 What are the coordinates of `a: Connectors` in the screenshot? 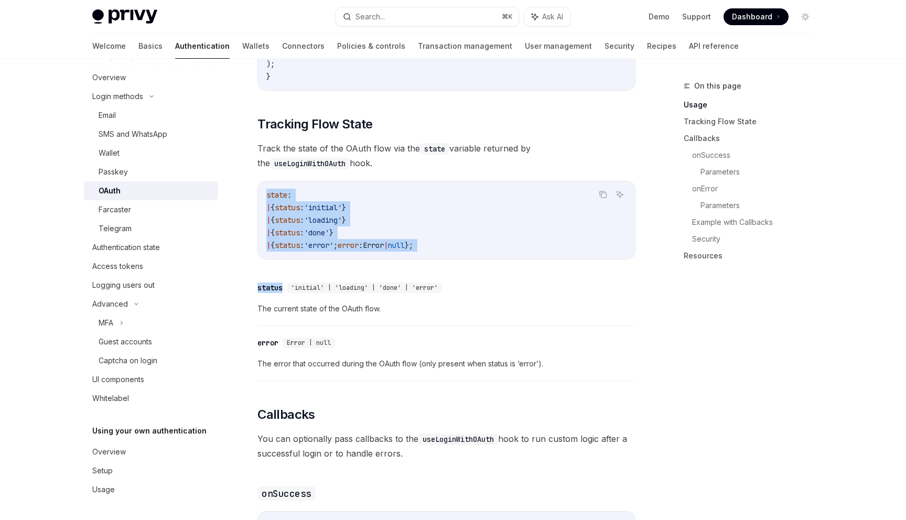 It's located at (303, 46).